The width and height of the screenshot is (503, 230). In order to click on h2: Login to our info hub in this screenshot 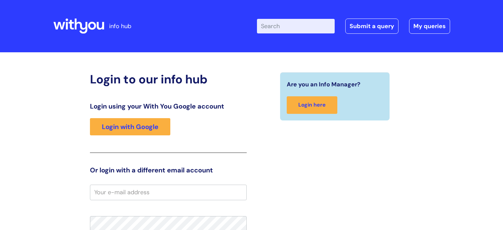, I will do `click(168, 79)`.